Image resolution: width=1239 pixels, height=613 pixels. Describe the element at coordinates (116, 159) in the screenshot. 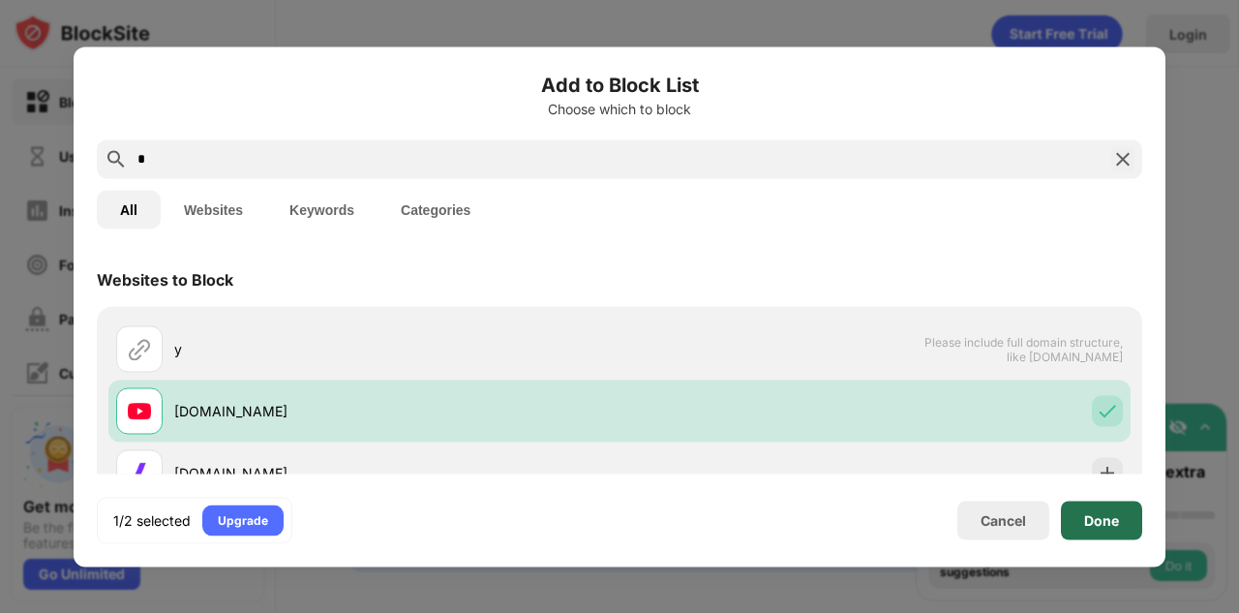

I see `img: search.svg` at that location.